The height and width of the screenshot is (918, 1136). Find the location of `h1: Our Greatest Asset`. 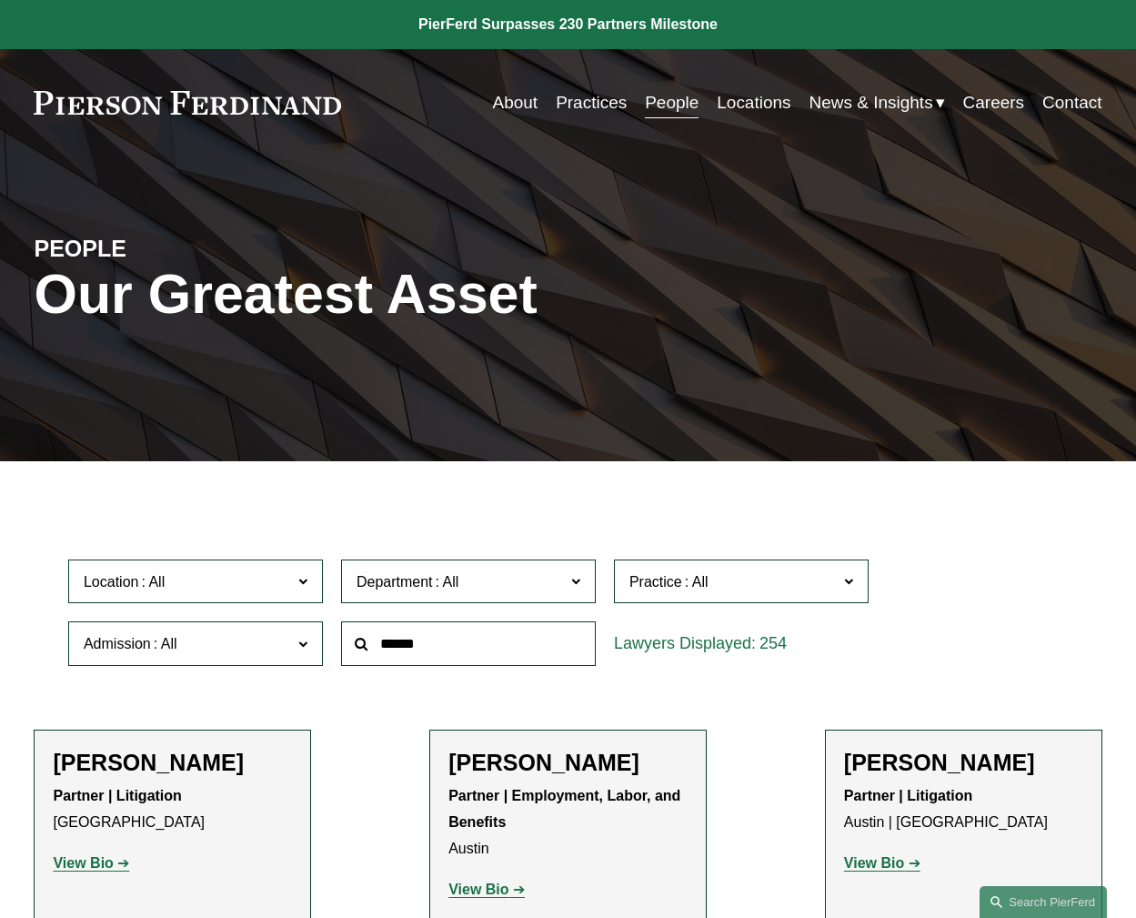

h1: Our Greatest Asset is located at coordinates (389, 295).